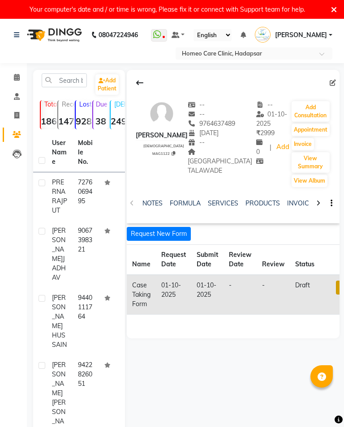  What do you see at coordinates (310, 130) in the screenshot?
I see `button: Appointment` at bounding box center [310, 130].